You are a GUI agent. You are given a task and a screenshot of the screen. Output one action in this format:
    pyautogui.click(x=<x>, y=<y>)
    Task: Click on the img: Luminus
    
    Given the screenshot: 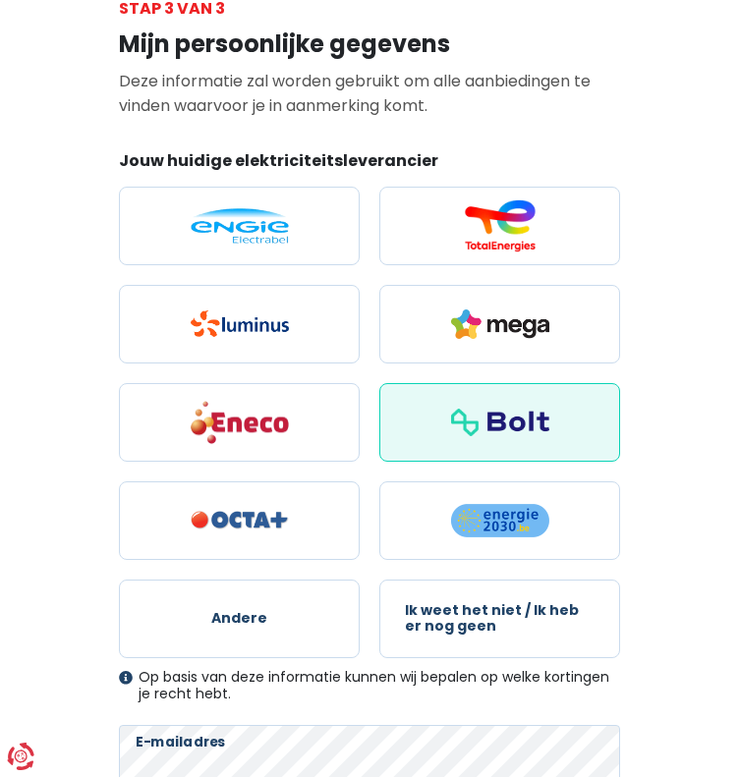 What is the action you would take?
    pyautogui.click(x=240, y=323)
    